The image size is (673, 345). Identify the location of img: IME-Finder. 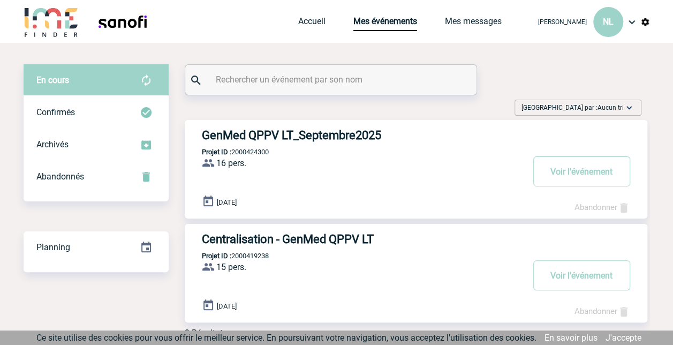
(51, 21).